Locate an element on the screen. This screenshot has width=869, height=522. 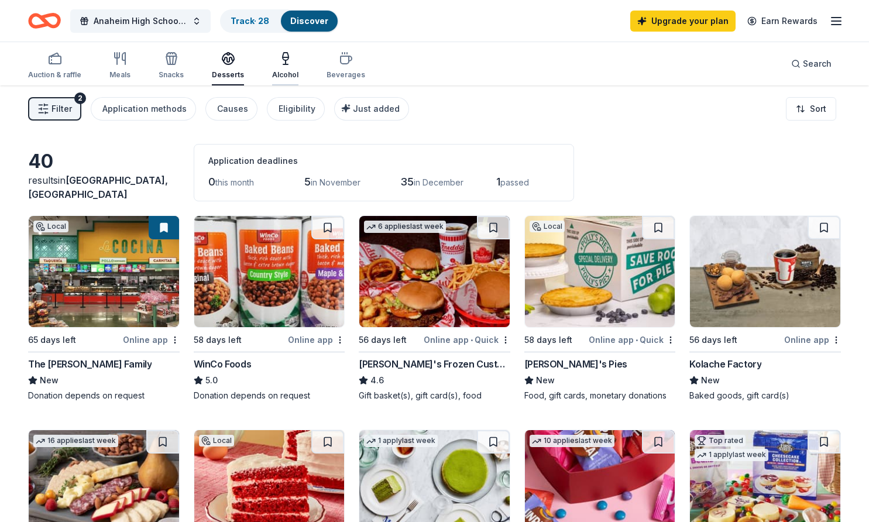
button: Desserts is located at coordinates (228, 66).